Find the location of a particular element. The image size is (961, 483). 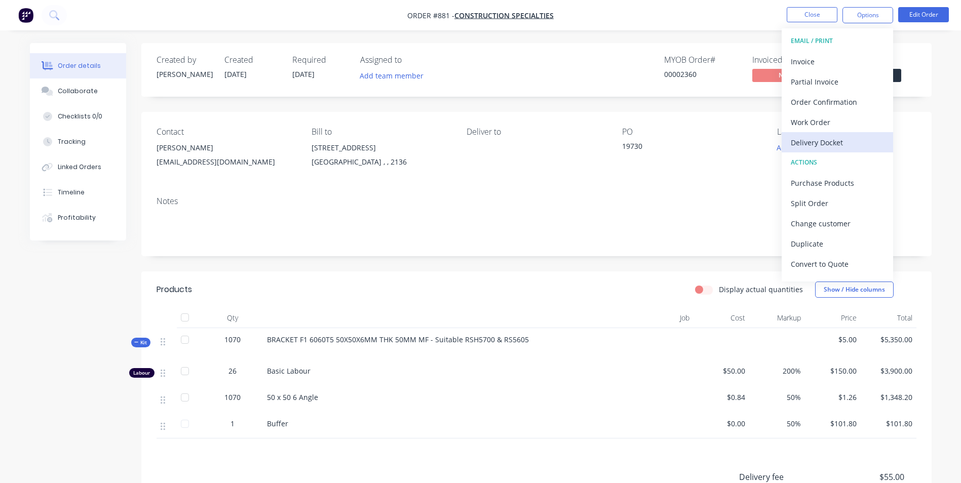

div: Assigned to is located at coordinates (411, 60).